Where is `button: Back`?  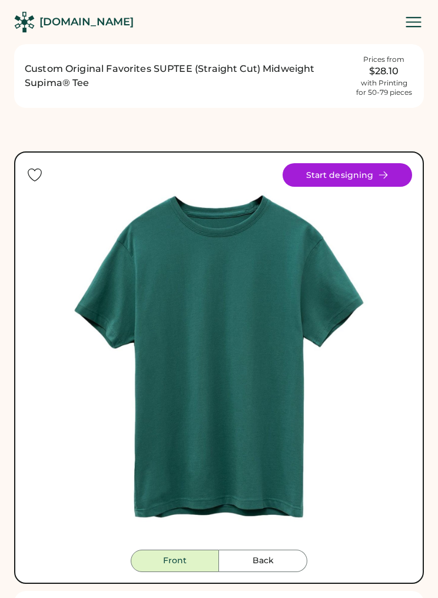
button: Back is located at coordinates (263, 561).